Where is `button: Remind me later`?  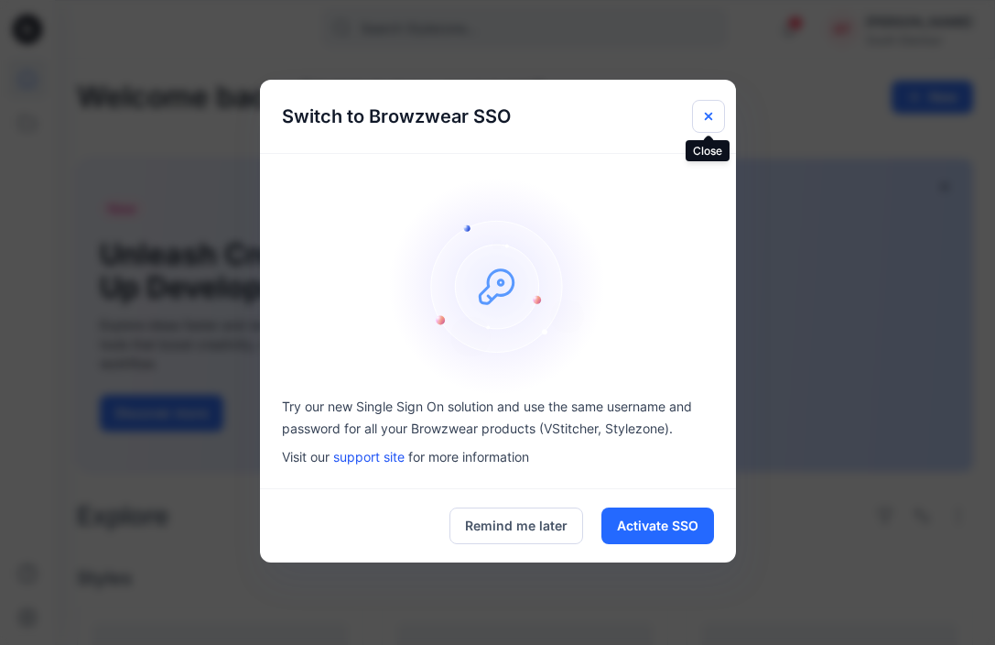
button: Remind me later is located at coordinates (516, 526).